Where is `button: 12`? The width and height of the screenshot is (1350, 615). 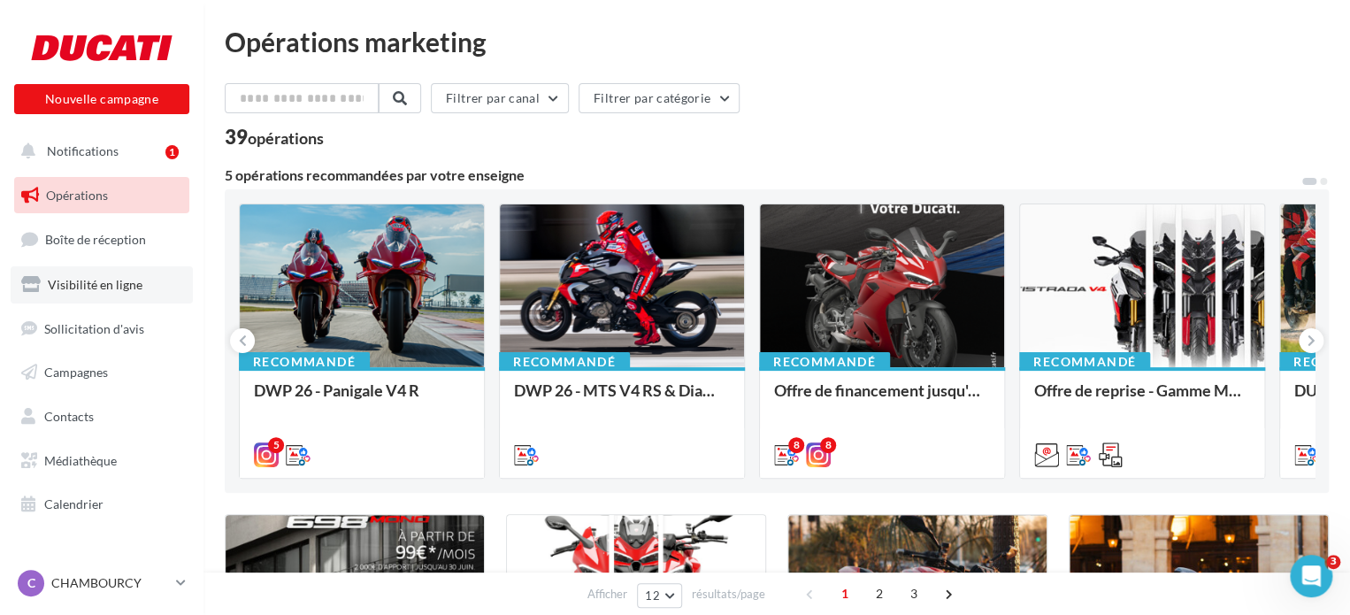
button: 12 is located at coordinates (659, 595).